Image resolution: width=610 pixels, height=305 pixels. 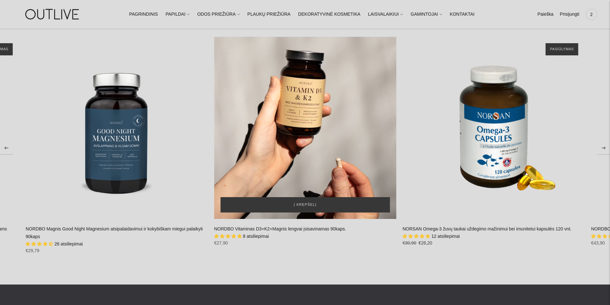 I want to click on a: LAISVALAIKIUI, so click(x=385, y=14).